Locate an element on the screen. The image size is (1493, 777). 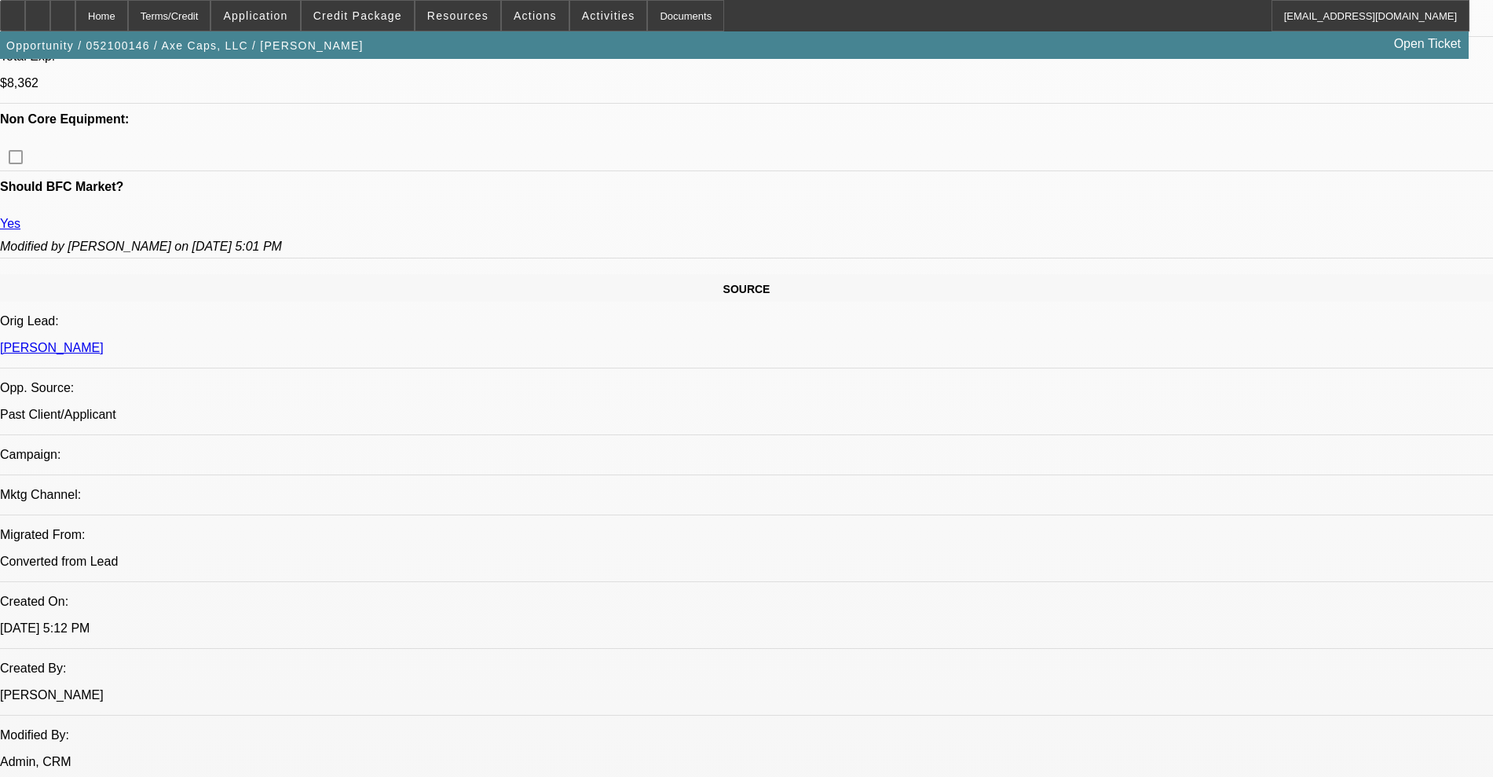
span: Activities is located at coordinates (609, 16).